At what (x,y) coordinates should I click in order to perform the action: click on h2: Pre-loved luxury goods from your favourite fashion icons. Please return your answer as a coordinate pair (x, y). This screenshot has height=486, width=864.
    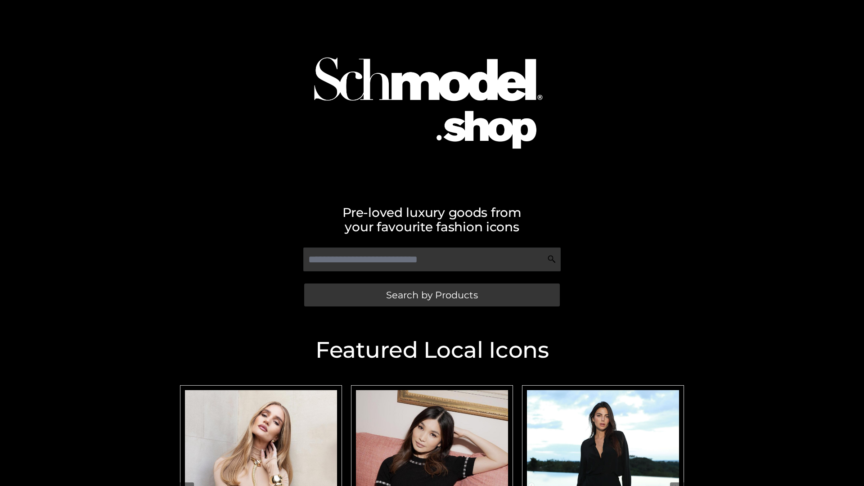
    Looking at the image, I should click on (432, 220).